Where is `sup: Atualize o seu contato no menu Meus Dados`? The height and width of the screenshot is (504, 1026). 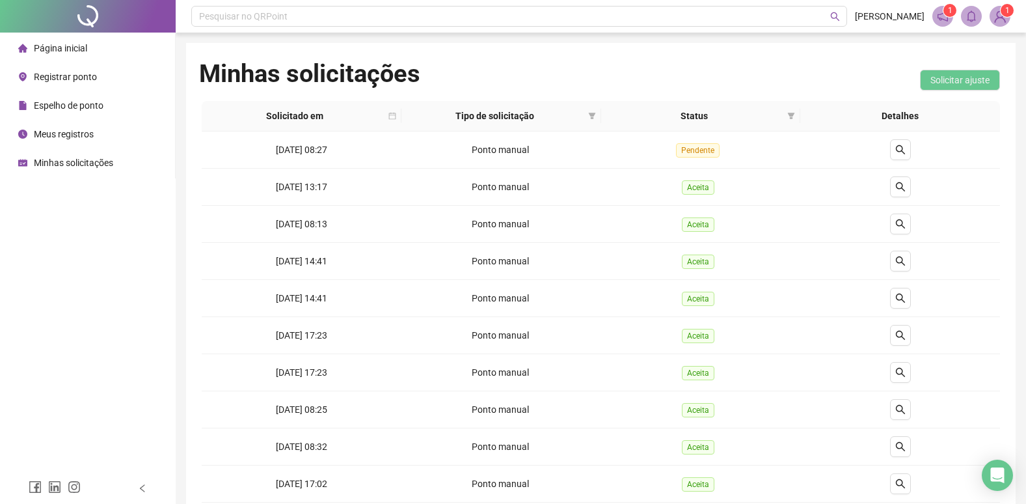
sup: Atualize o seu contato no menu Meus Dados is located at coordinates (1007, 10).